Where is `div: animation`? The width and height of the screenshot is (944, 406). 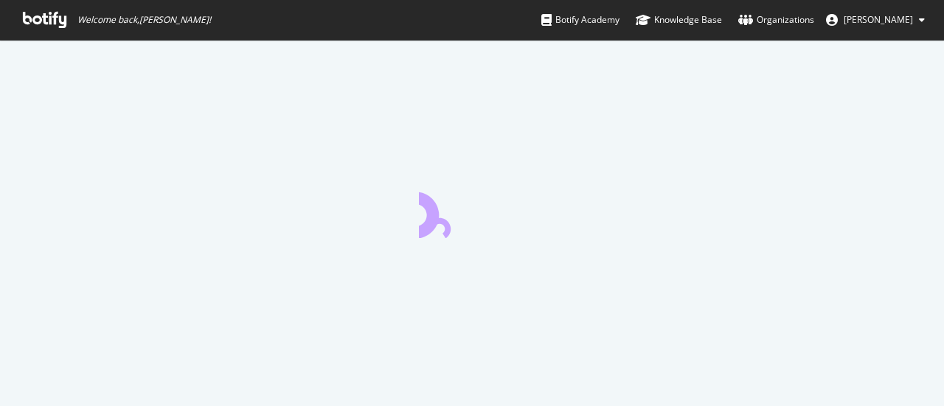
div: animation is located at coordinates (472, 212).